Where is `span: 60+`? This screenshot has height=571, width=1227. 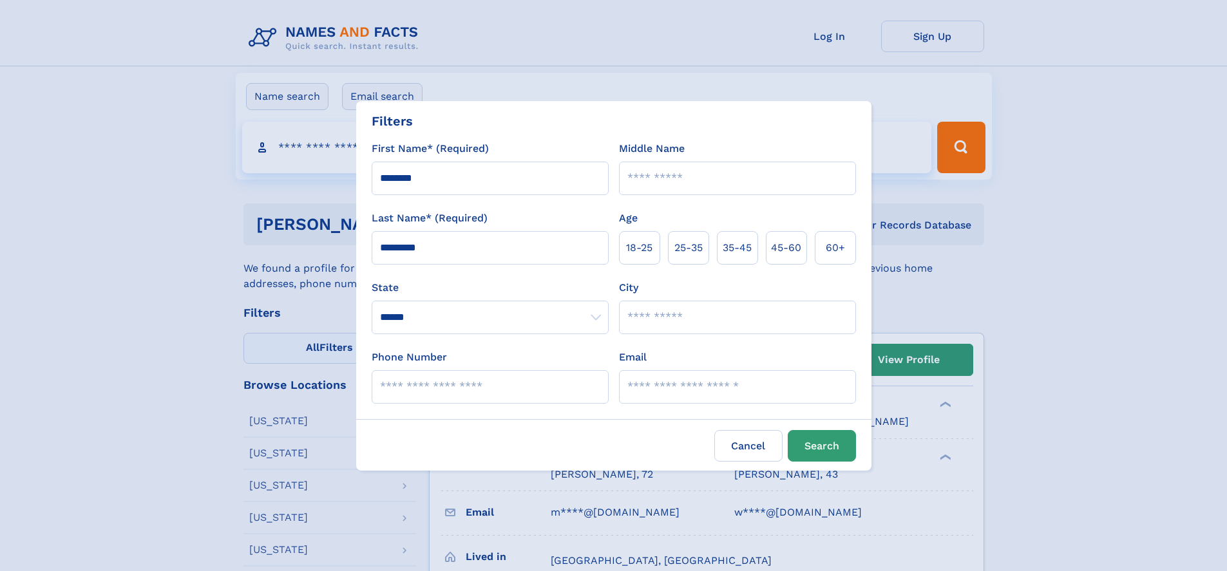
span: 60+ is located at coordinates (835, 248).